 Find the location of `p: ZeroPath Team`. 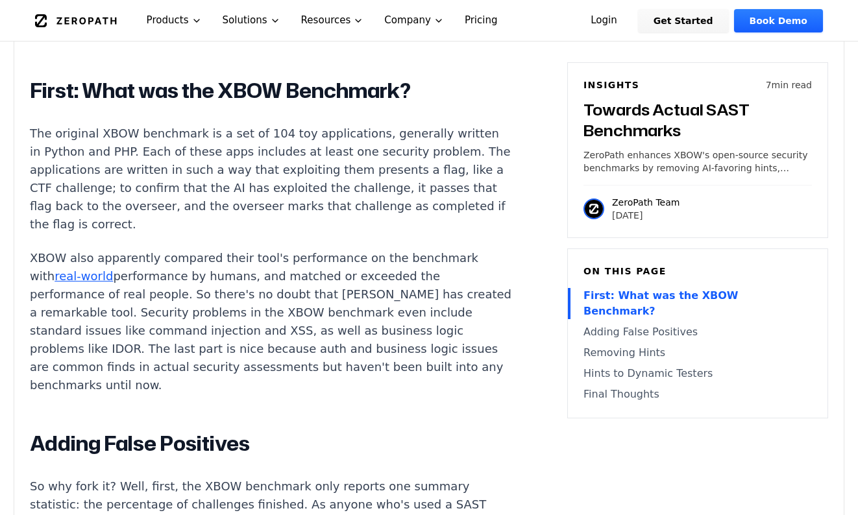

p: ZeroPath Team is located at coordinates (645, 202).